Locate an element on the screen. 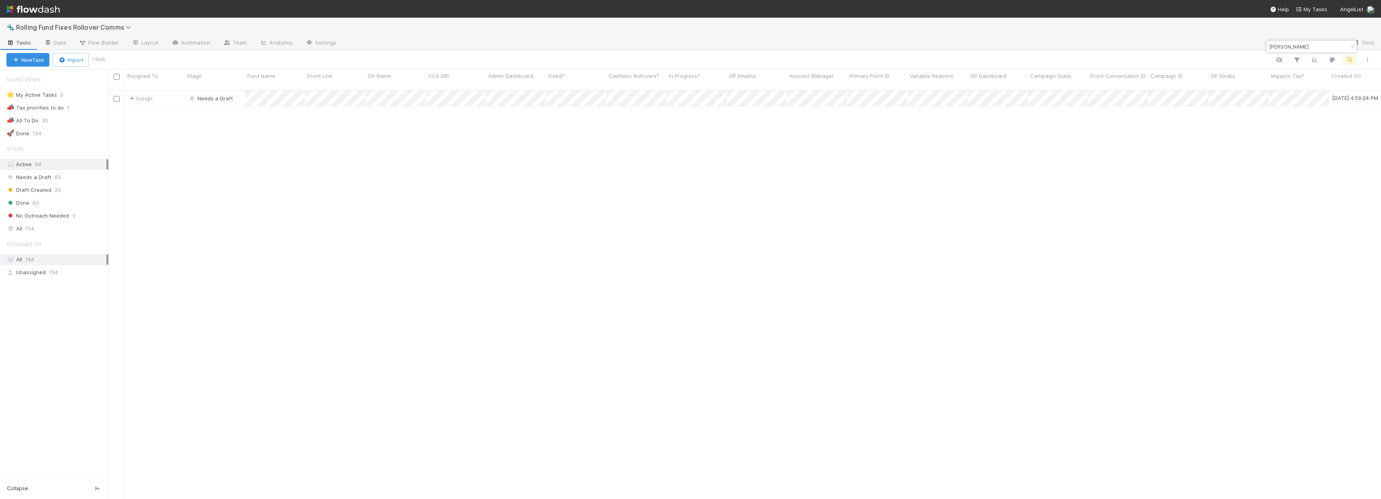 This screenshot has height=499, width=1381. span: Impacts Tax? is located at coordinates (1287, 76).